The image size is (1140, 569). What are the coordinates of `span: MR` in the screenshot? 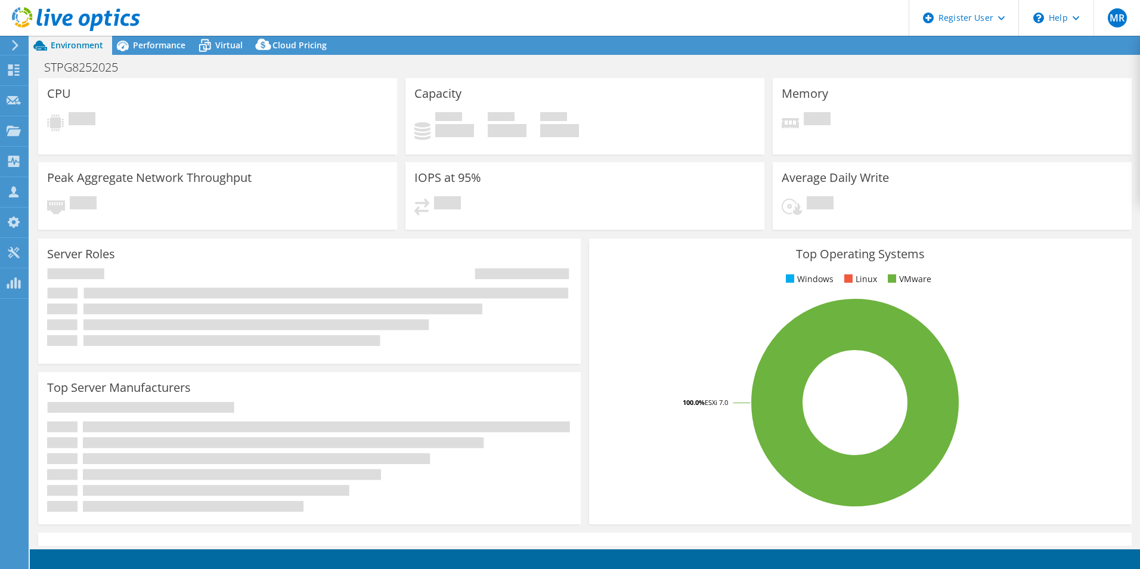 It's located at (1117, 18).